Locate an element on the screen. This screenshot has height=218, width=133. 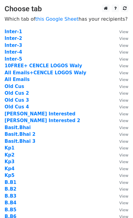
strong: Kp4 is located at coordinates (9, 169).